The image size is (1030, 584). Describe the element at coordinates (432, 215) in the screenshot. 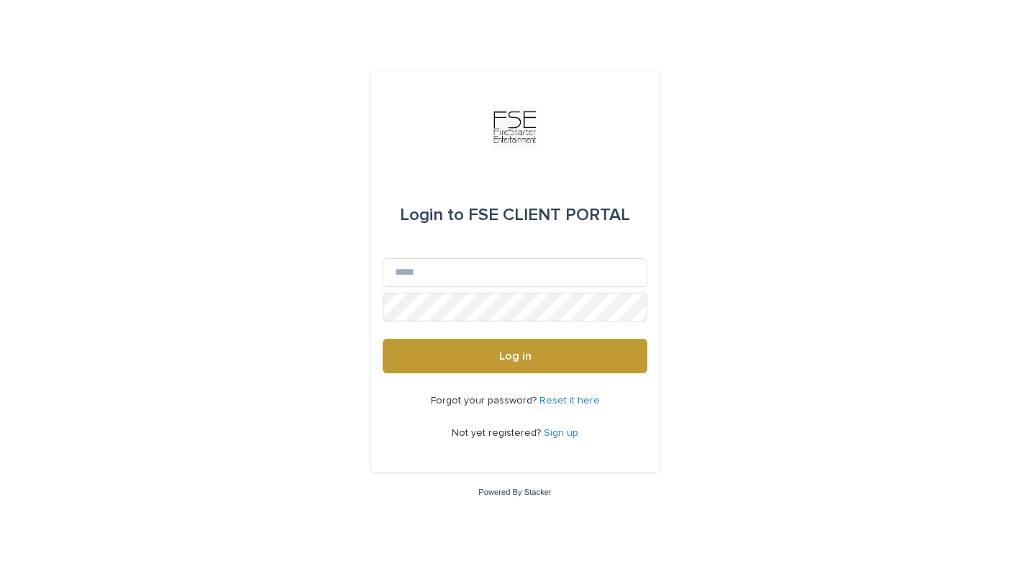

I see `span: Login to` at that location.